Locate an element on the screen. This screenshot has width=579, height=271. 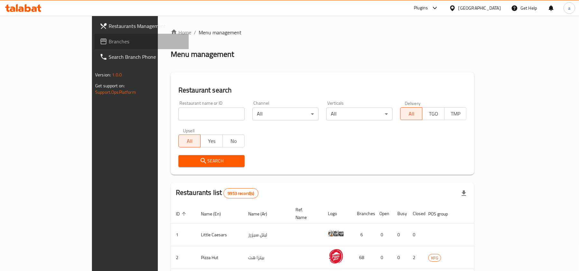
nav: breadcrumb is located at coordinates (323, 32).